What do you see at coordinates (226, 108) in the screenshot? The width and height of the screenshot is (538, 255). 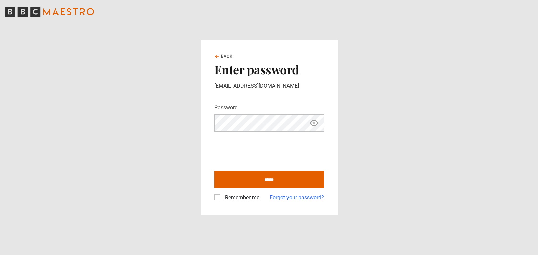 I see `label: Password` at bounding box center [226, 108].